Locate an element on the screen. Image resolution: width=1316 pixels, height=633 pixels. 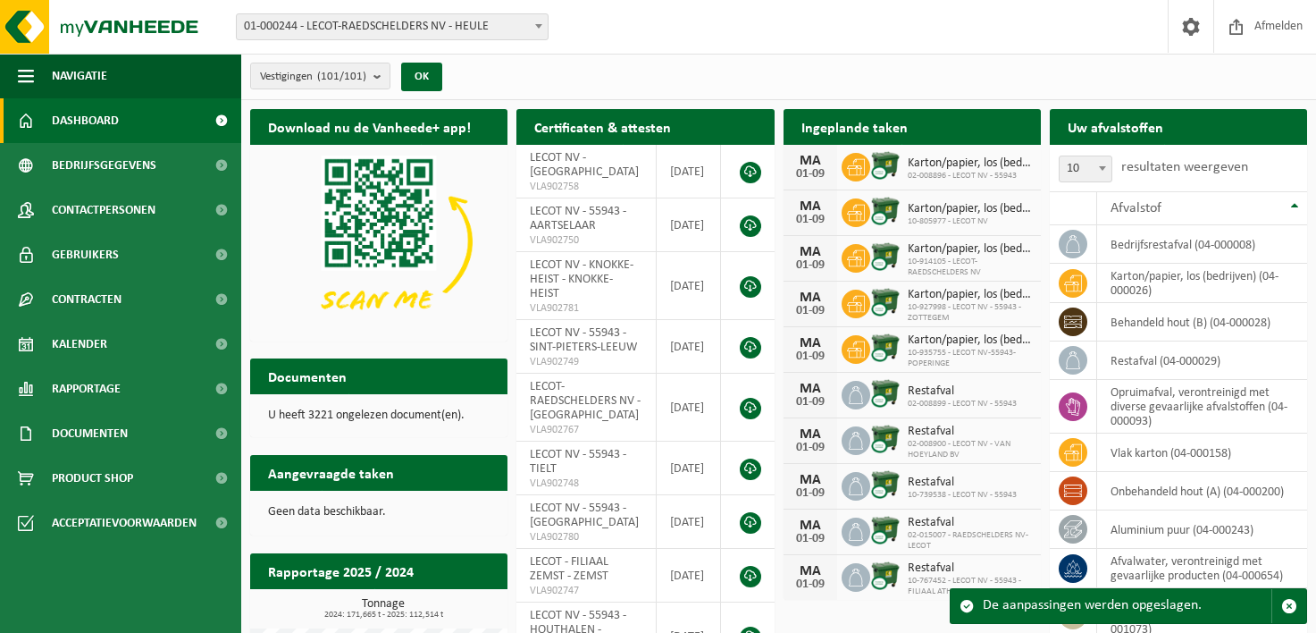
span: VLA902781 is located at coordinates (586, 308).